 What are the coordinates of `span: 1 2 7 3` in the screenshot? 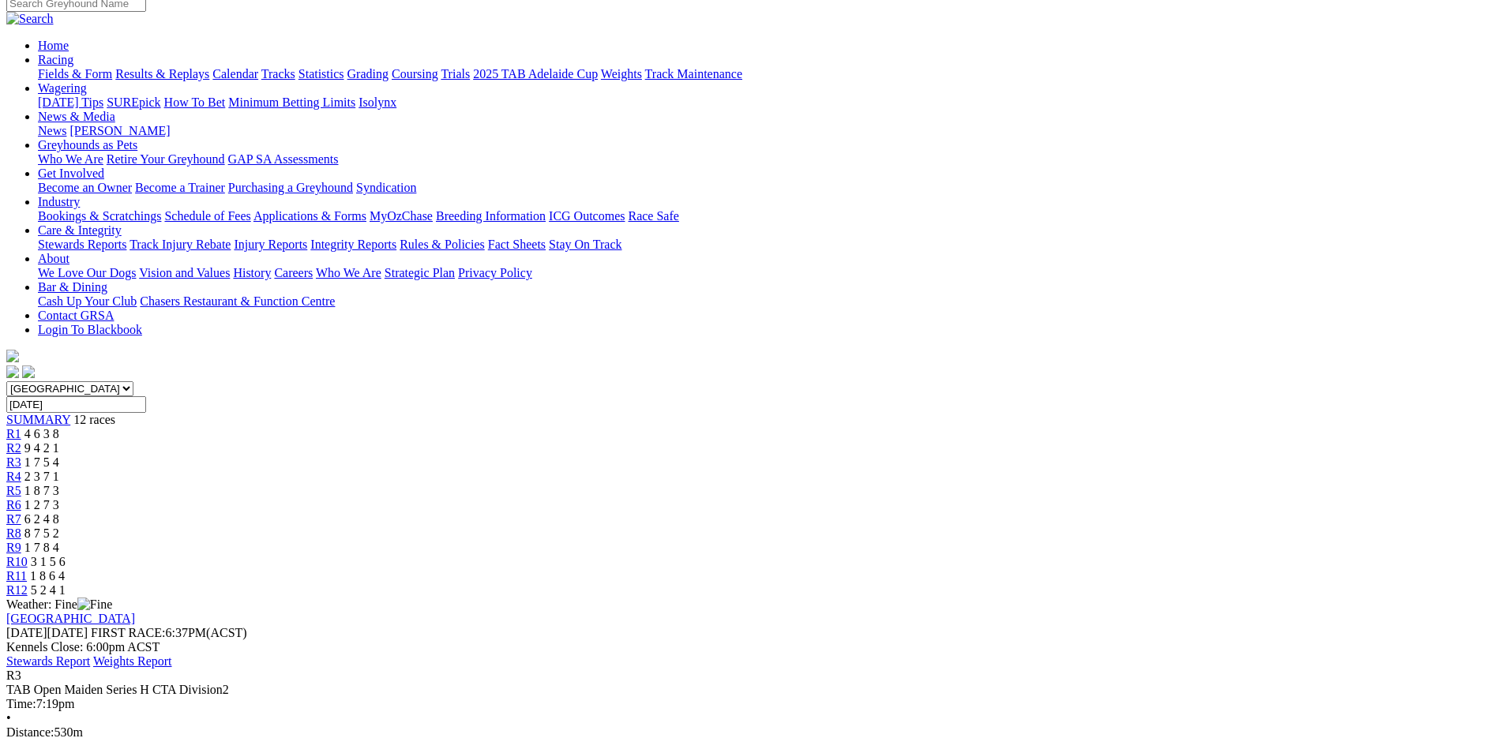 It's located at (42, 504).